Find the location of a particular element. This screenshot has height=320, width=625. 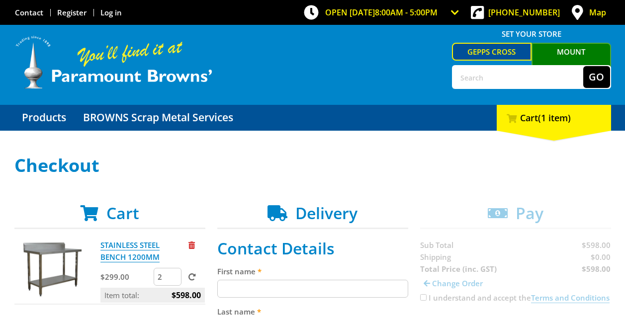

a: Remove from cart is located at coordinates (192, 245).